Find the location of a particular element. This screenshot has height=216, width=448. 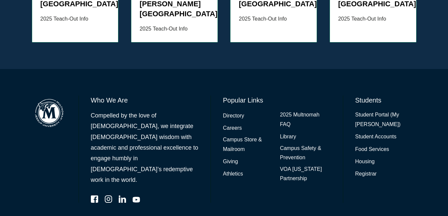

a: Food Services is located at coordinates (372, 149).